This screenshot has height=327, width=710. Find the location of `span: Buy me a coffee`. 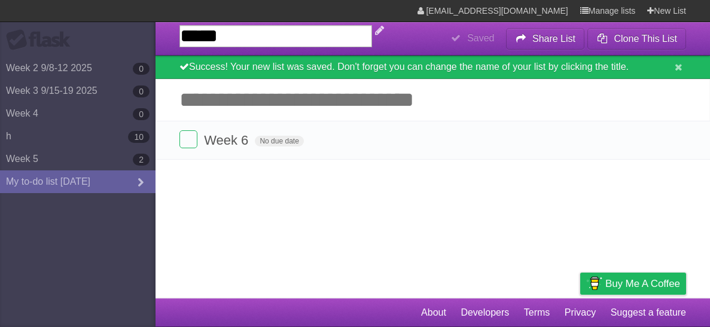

span: Buy me a coffee is located at coordinates (643, 284).